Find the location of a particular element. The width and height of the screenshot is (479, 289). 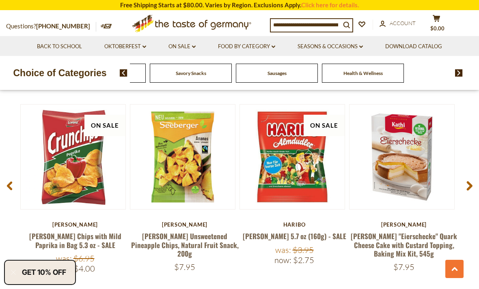

span: Health & Wellness is located at coordinates (363, 73).